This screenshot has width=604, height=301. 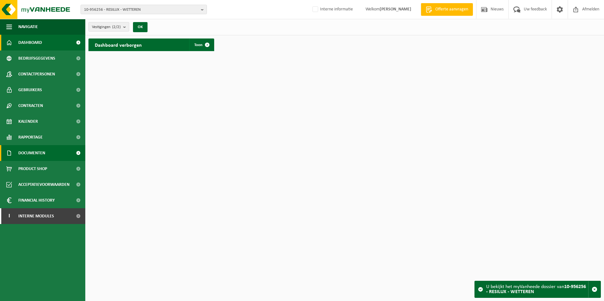 What do you see at coordinates (28, 122) in the screenshot?
I see `span: Kalender` at bounding box center [28, 122].